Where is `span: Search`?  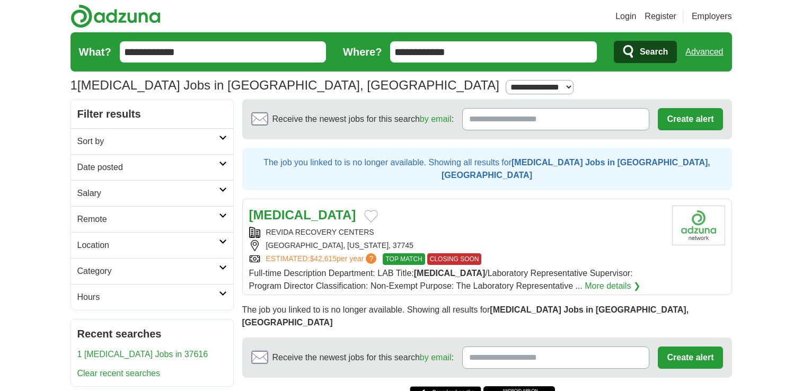
span: Search is located at coordinates (653, 52).